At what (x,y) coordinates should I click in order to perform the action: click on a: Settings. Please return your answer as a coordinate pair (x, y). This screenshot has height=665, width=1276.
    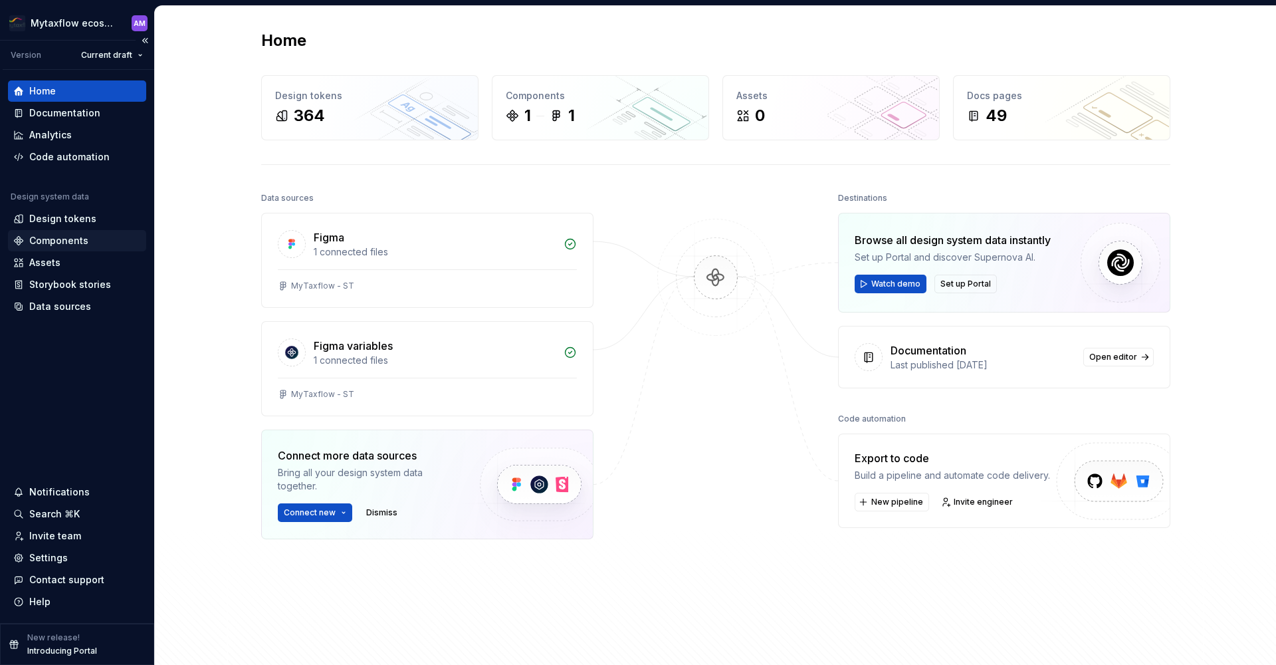
    Looking at the image, I should click on (77, 558).